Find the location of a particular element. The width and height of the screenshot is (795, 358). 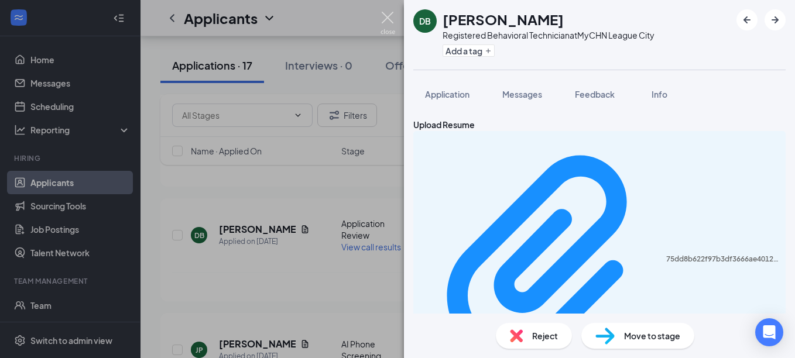

div: Open Intercom Messenger is located at coordinates (769, 332).